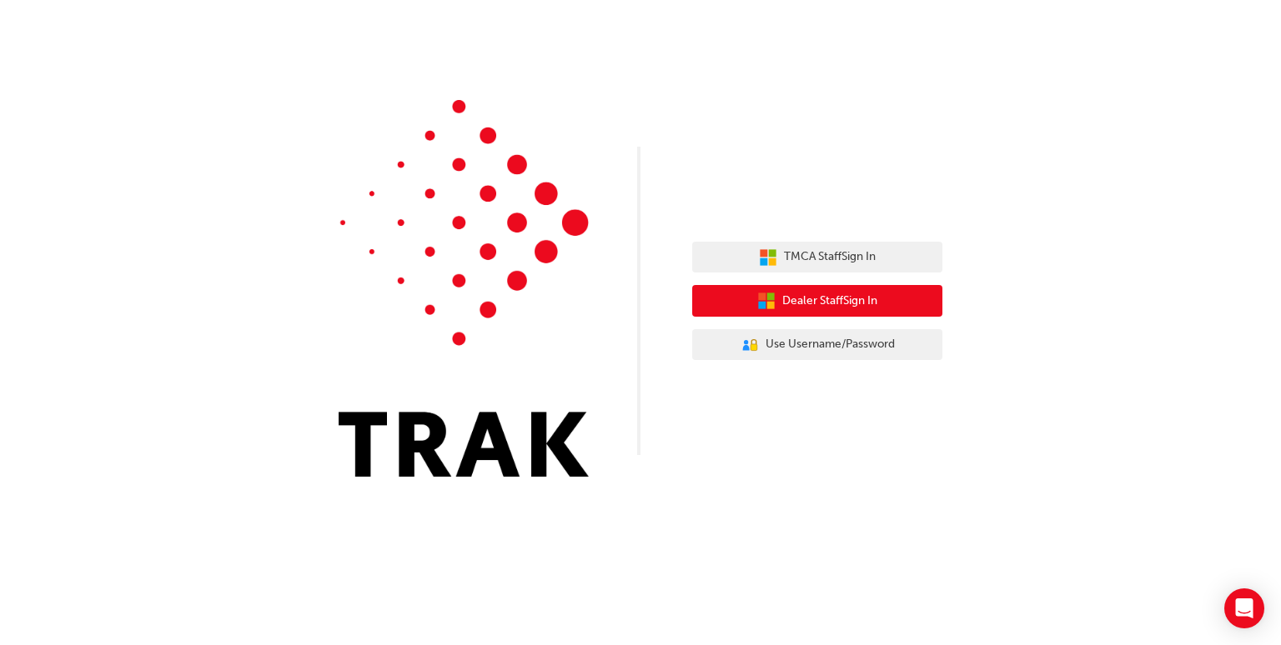 The width and height of the screenshot is (1281, 645). What do you see at coordinates (464, 288) in the screenshot?
I see `img: Trak` at bounding box center [464, 288].